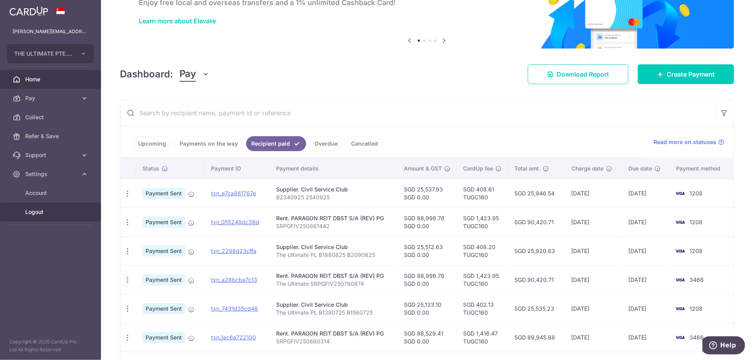 The width and height of the screenshot is (753, 360). What do you see at coordinates (51, 155) in the screenshot?
I see `span: Support` at bounding box center [51, 155].